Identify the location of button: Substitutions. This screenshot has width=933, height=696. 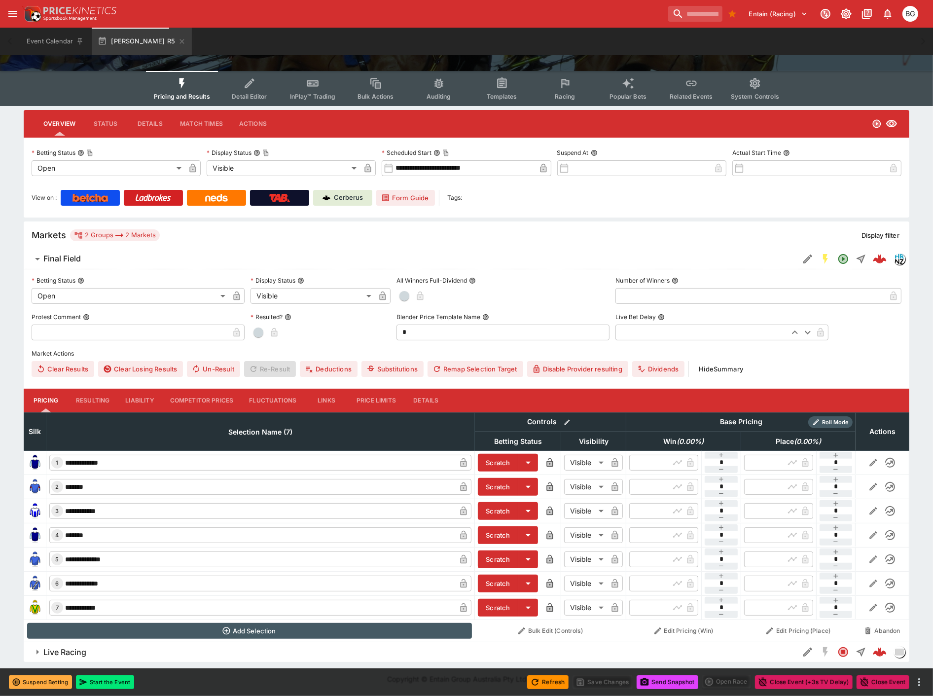
(393, 369).